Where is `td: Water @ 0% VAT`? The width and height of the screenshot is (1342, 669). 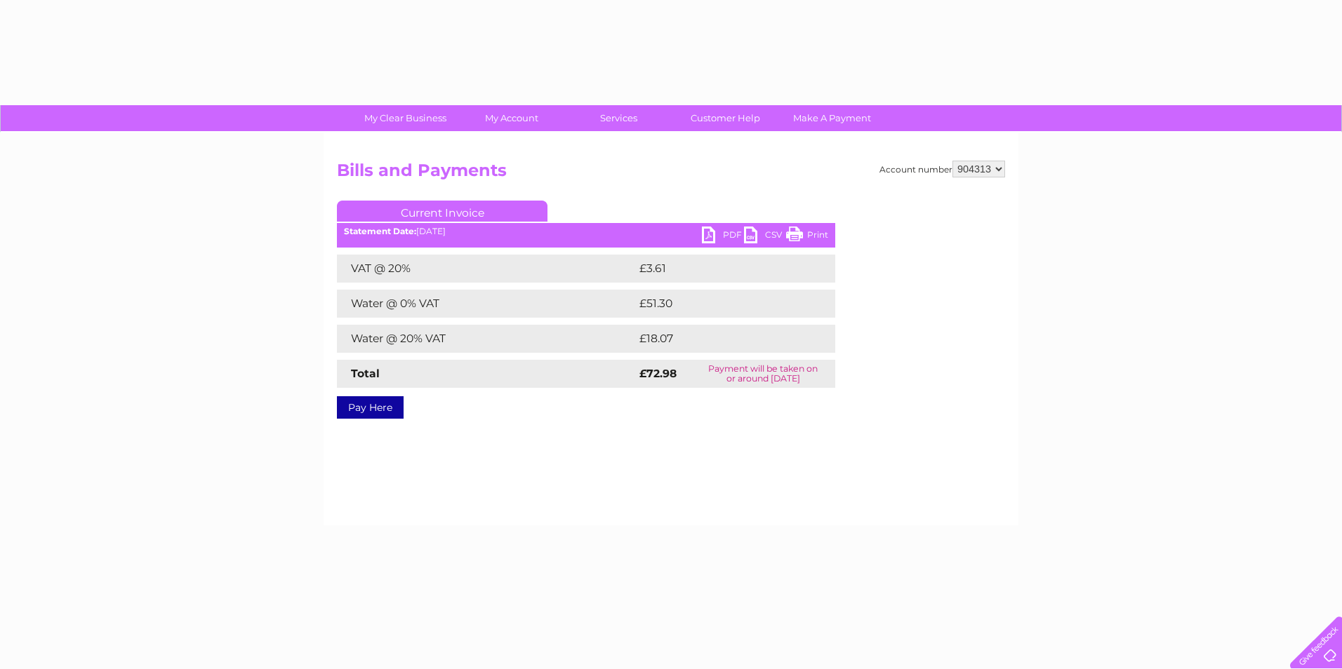 td: Water @ 0% VAT is located at coordinates (486, 304).